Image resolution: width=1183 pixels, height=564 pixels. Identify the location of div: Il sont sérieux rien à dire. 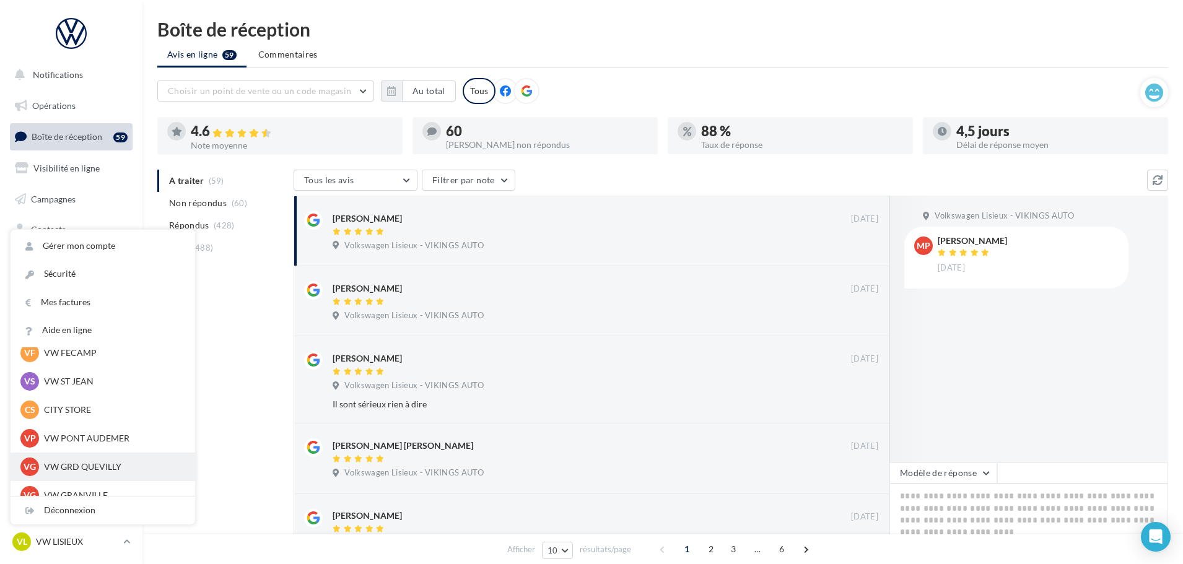
(565, 404).